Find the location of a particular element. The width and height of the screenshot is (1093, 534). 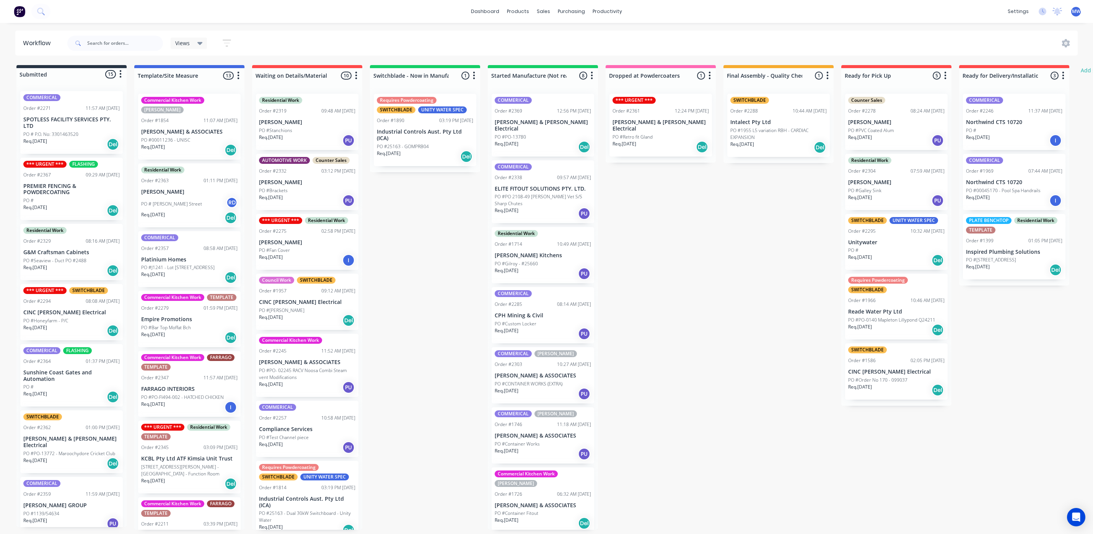

div: Order #2345 is located at coordinates (155, 447).